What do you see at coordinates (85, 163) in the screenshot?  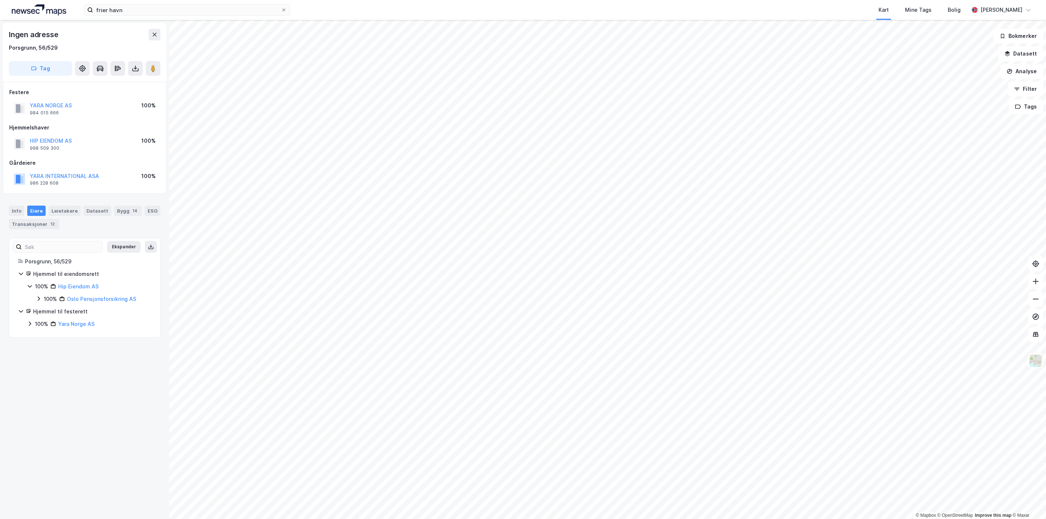 I see `div: Gårdeiere` at bounding box center [85, 163].